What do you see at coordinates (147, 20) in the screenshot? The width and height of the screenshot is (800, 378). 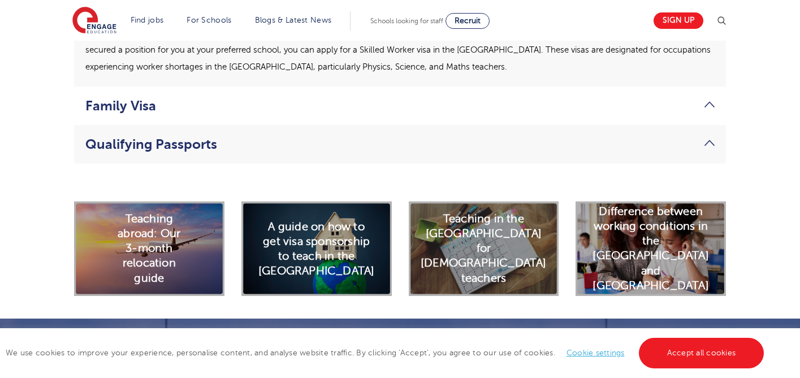 I see `a: Find jobs` at bounding box center [147, 20].